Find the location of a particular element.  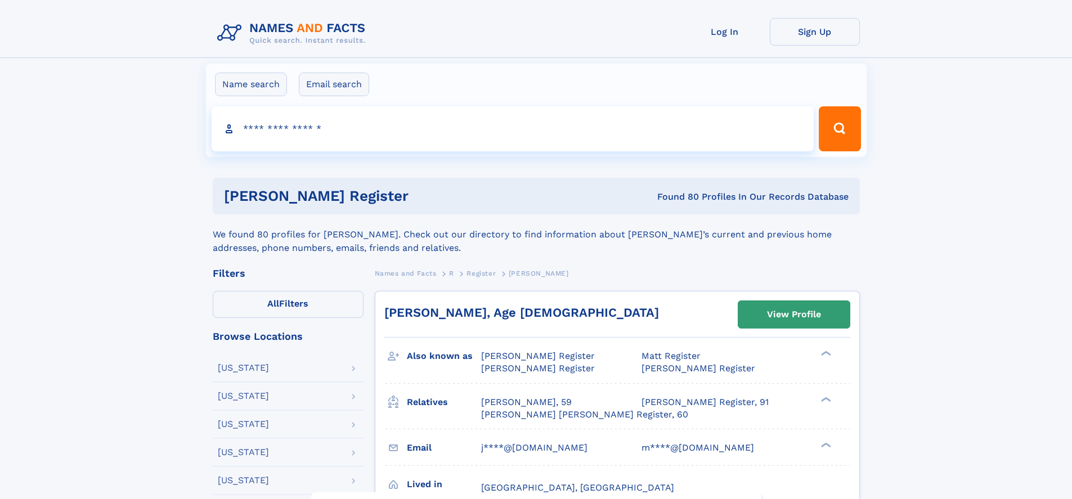

span: Register is located at coordinates (481, 274).